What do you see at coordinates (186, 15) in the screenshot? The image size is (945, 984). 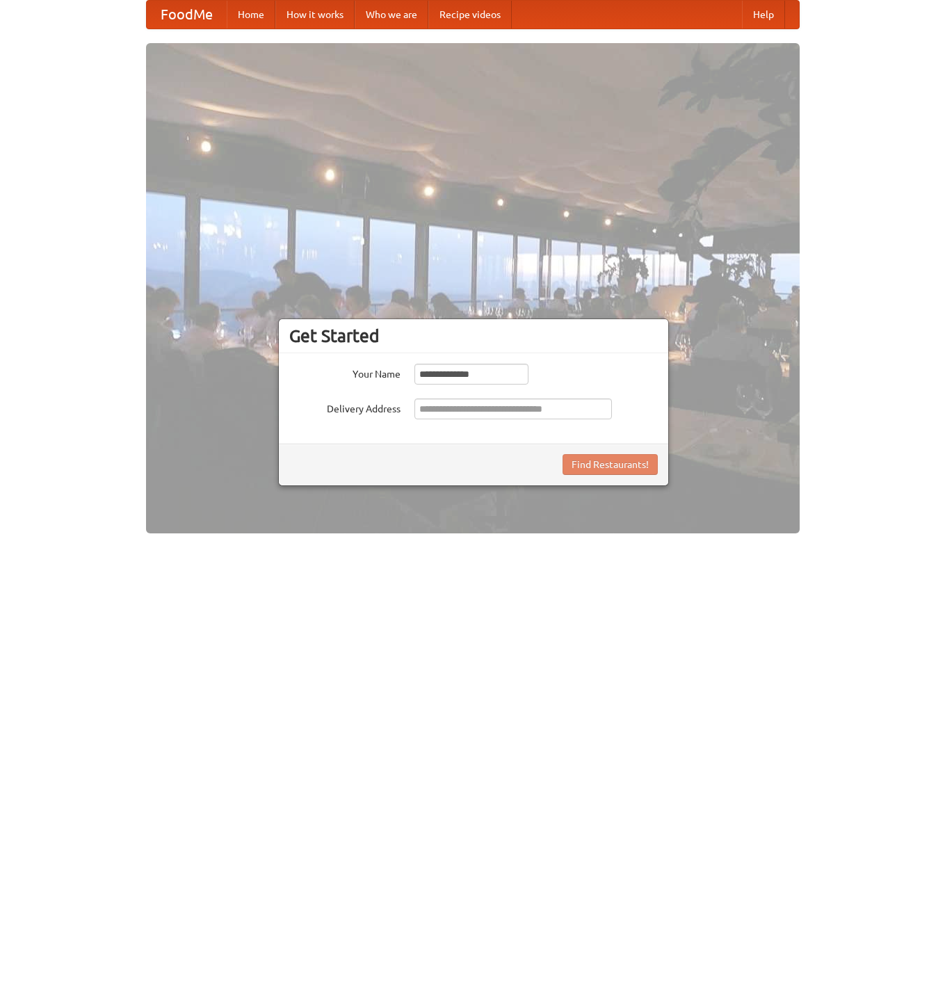 I see `a: FoodMe` at bounding box center [186, 15].